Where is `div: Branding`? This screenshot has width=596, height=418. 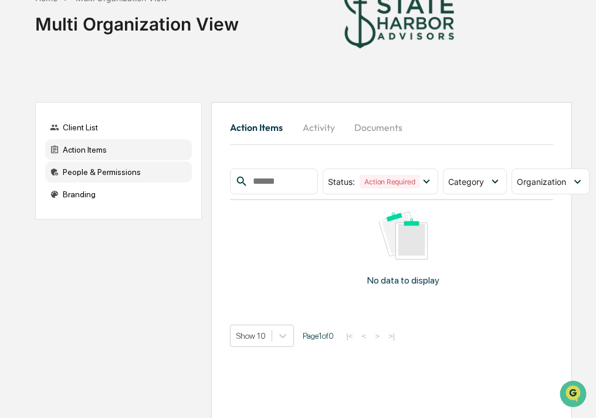
div: Branding is located at coordinates (119, 194).